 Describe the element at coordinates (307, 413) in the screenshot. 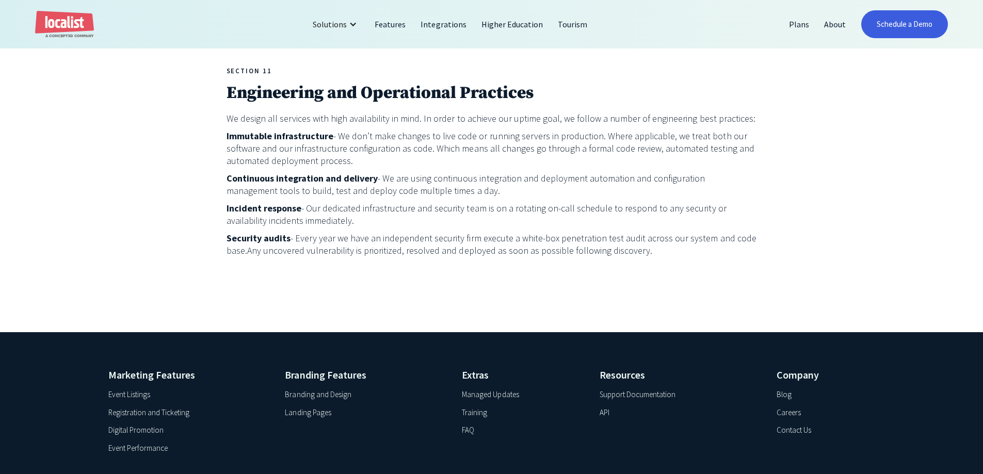

I see `a: Landing Pages` at that location.